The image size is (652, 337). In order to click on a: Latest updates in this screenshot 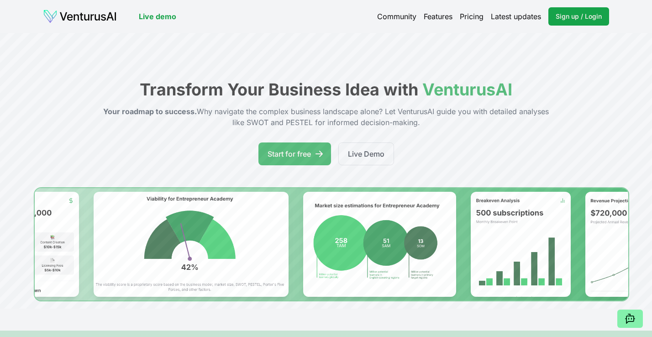, I will do `click(516, 16)`.